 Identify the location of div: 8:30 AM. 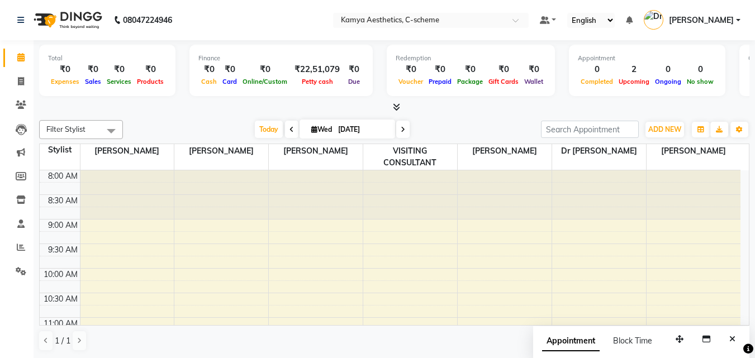
(63, 201).